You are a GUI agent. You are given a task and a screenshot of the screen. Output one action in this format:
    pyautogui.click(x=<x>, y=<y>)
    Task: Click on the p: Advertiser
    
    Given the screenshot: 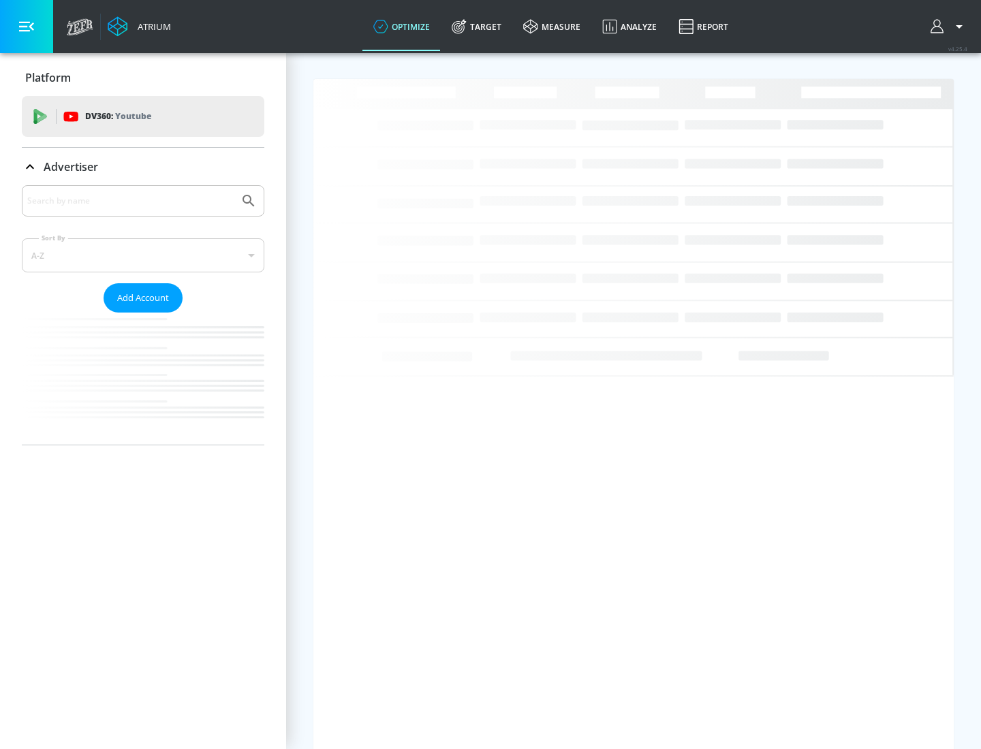 What is the action you would take?
    pyautogui.click(x=71, y=167)
    